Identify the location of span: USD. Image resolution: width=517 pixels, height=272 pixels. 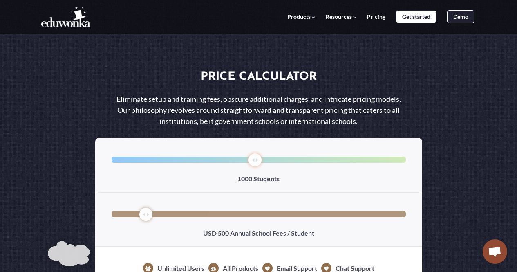
(210, 232).